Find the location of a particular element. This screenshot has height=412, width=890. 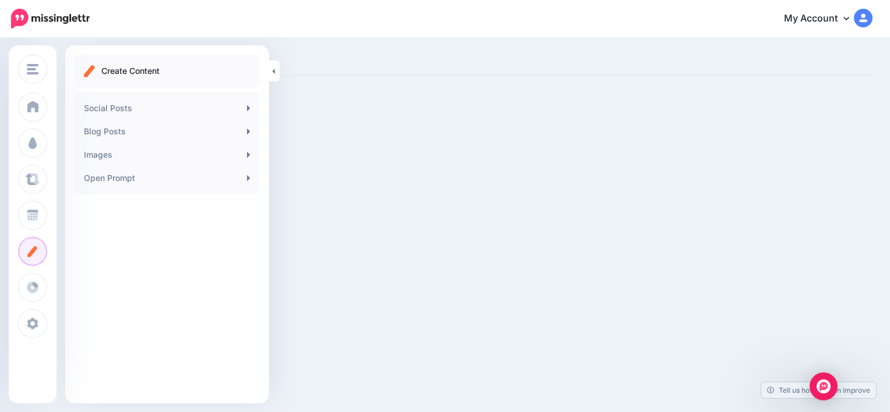

a: Tell us how we can improve is located at coordinates (818, 390).